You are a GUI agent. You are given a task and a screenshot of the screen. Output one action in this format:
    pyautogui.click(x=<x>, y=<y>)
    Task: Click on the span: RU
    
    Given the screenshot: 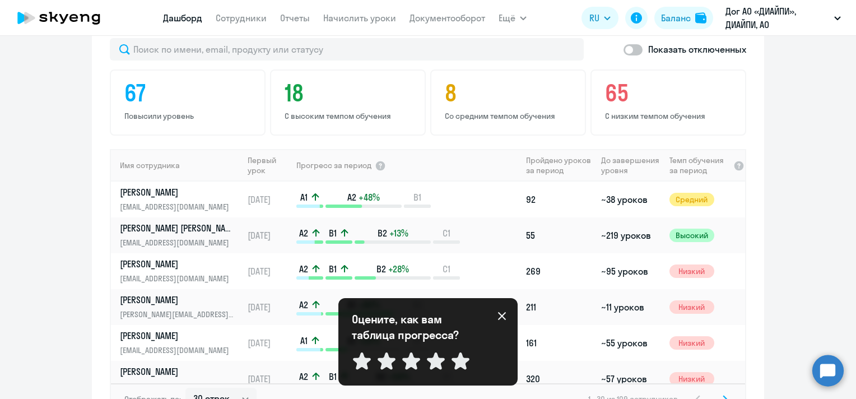 What is the action you would take?
    pyautogui.click(x=594, y=18)
    